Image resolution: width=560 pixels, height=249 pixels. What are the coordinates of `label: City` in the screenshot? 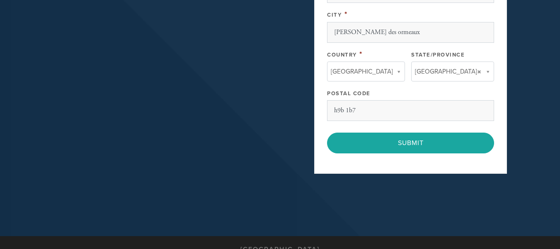 It's located at (334, 15).